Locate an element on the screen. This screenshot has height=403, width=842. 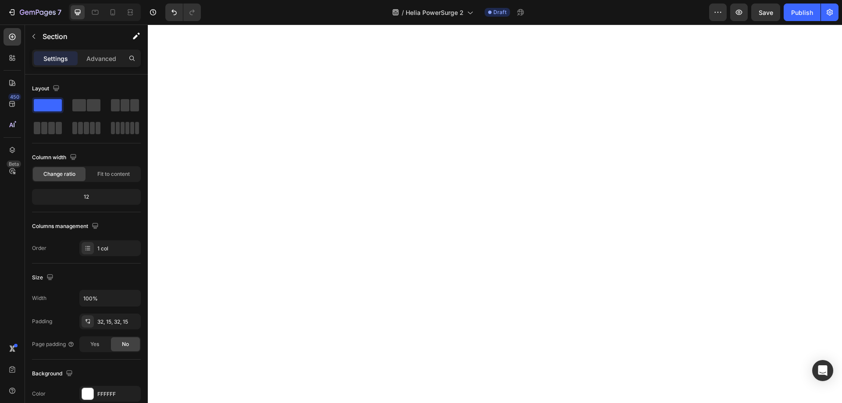
span: Fit to content is located at coordinates (114, 174).